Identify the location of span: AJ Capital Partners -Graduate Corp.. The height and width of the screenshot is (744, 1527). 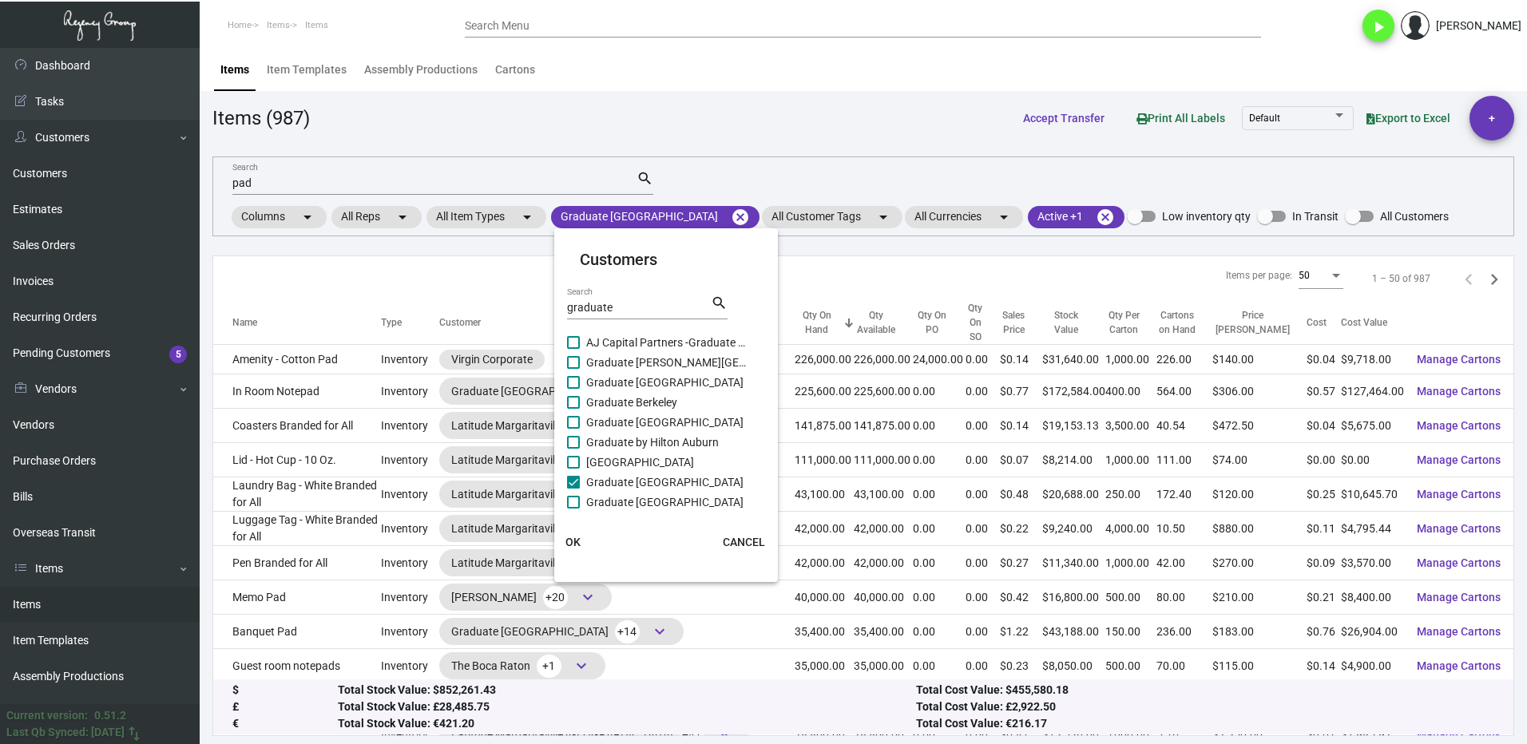
(666, 343).